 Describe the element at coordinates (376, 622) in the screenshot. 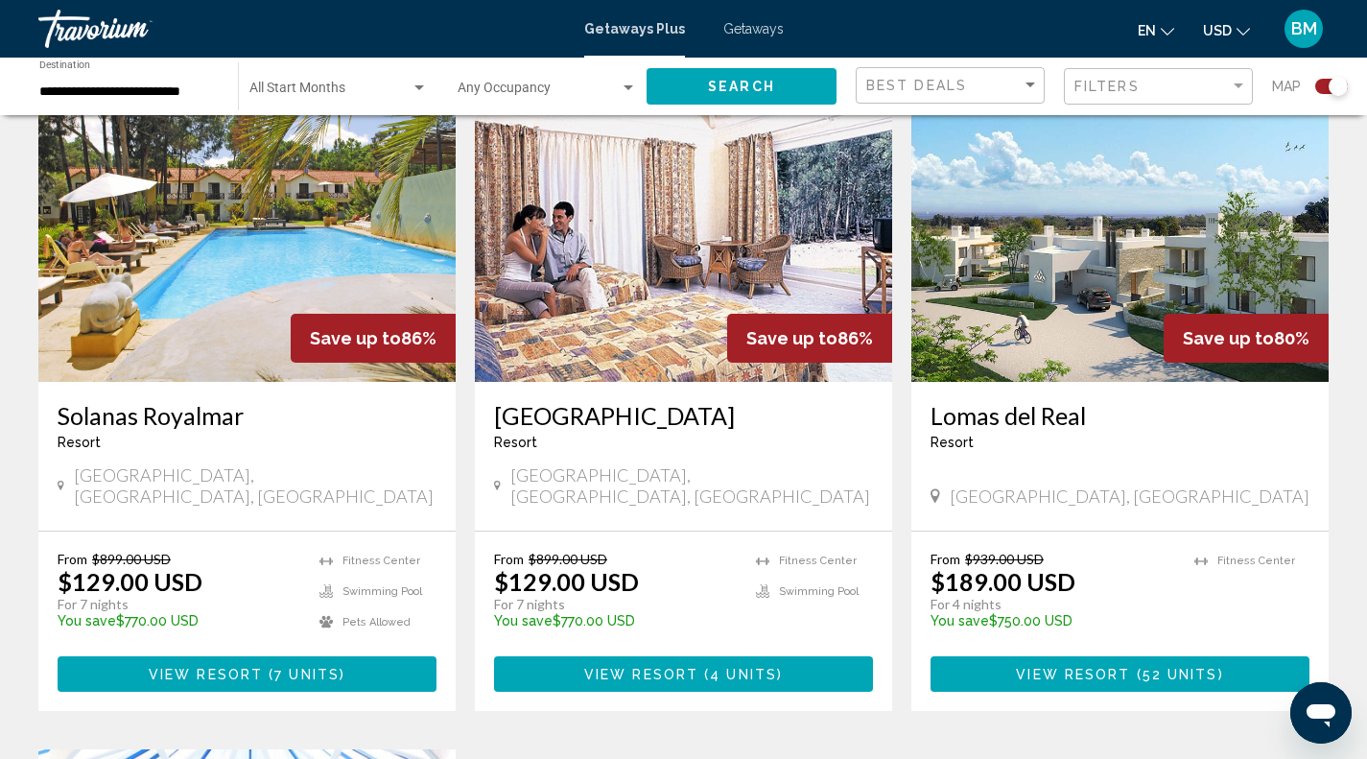

I see `span: Pets Allowed` at that location.